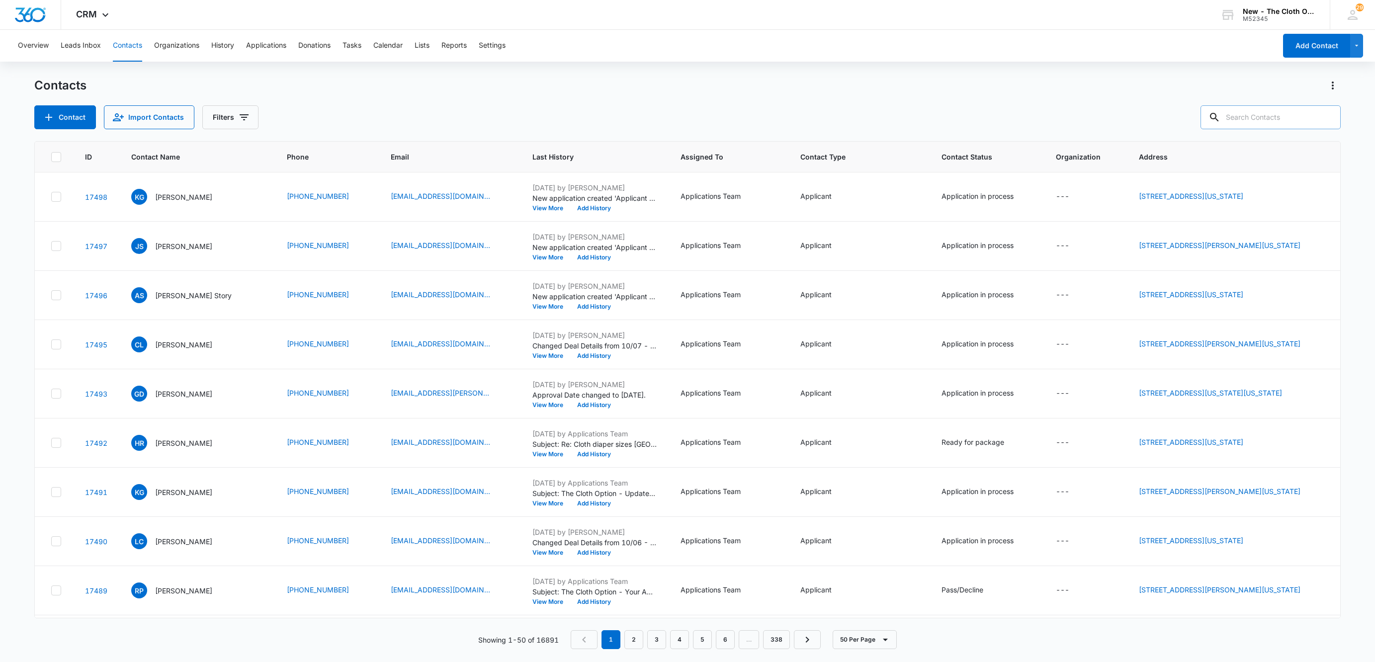 The height and width of the screenshot is (662, 1375). Describe the element at coordinates (1333, 86) in the screenshot. I see `button: Actions` at that location.